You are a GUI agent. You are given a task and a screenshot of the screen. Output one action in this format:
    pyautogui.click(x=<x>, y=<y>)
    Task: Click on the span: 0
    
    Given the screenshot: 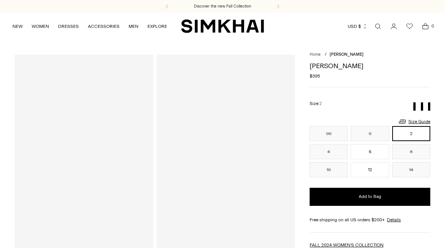 What is the action you would take?
    pyautogui.click(x=432, y=26)
    